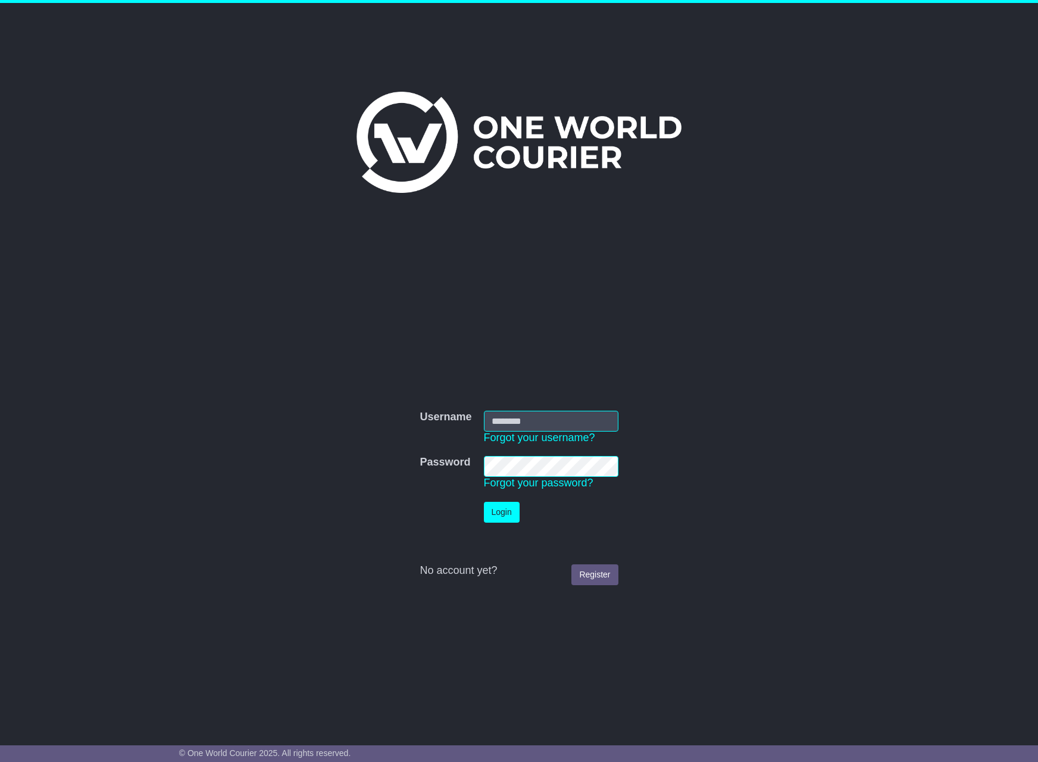 This screenshot has height=762, width=1038. What do you see at coordinates (539, 483) in the screenshot?
I see `a: Forgot your password?` at bounding box center [539, 483].